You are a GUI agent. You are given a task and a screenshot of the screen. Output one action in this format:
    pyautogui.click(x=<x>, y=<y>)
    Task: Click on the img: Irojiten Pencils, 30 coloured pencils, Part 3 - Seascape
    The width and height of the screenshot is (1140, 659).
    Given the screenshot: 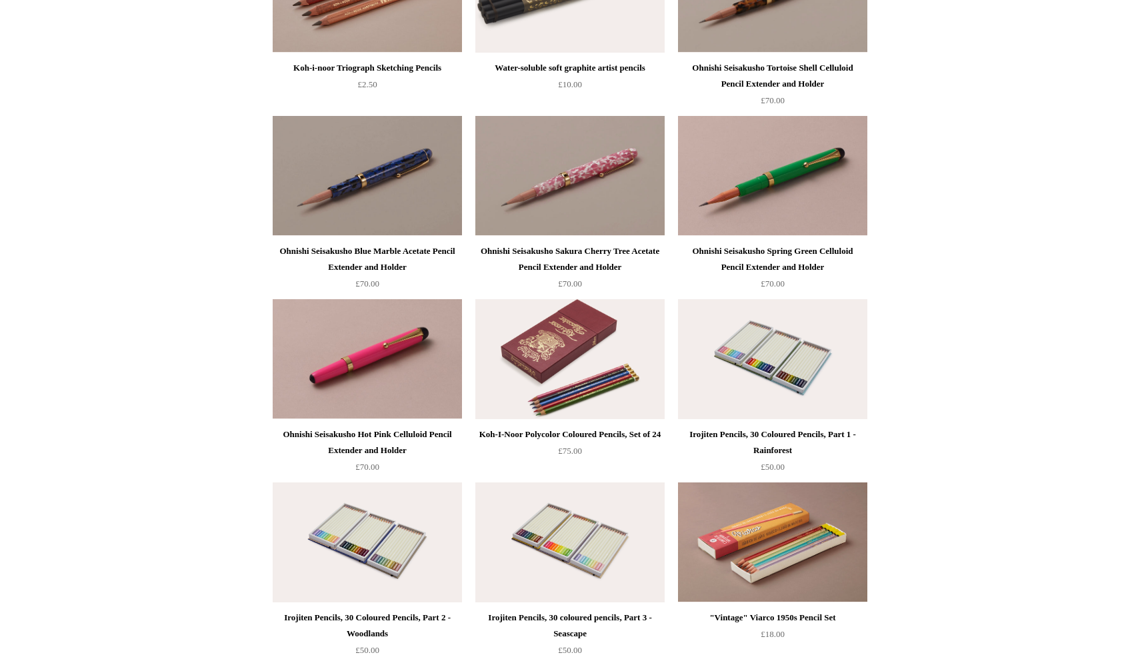 What is the action you would take?
    pyautogui.click(x=570, y=543)
    